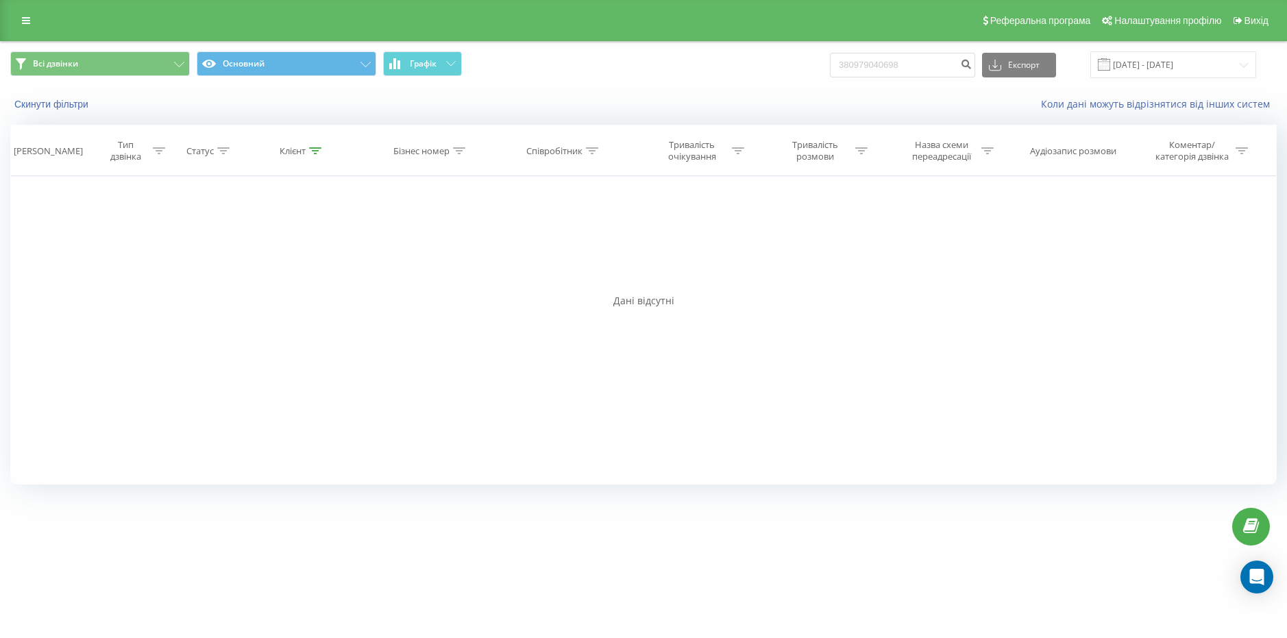 This screenshot has height=638, width=1287. Describe the element at coordinates (1168, 21) in the screenshot. I see `span: Налаштування профілю` at that location.